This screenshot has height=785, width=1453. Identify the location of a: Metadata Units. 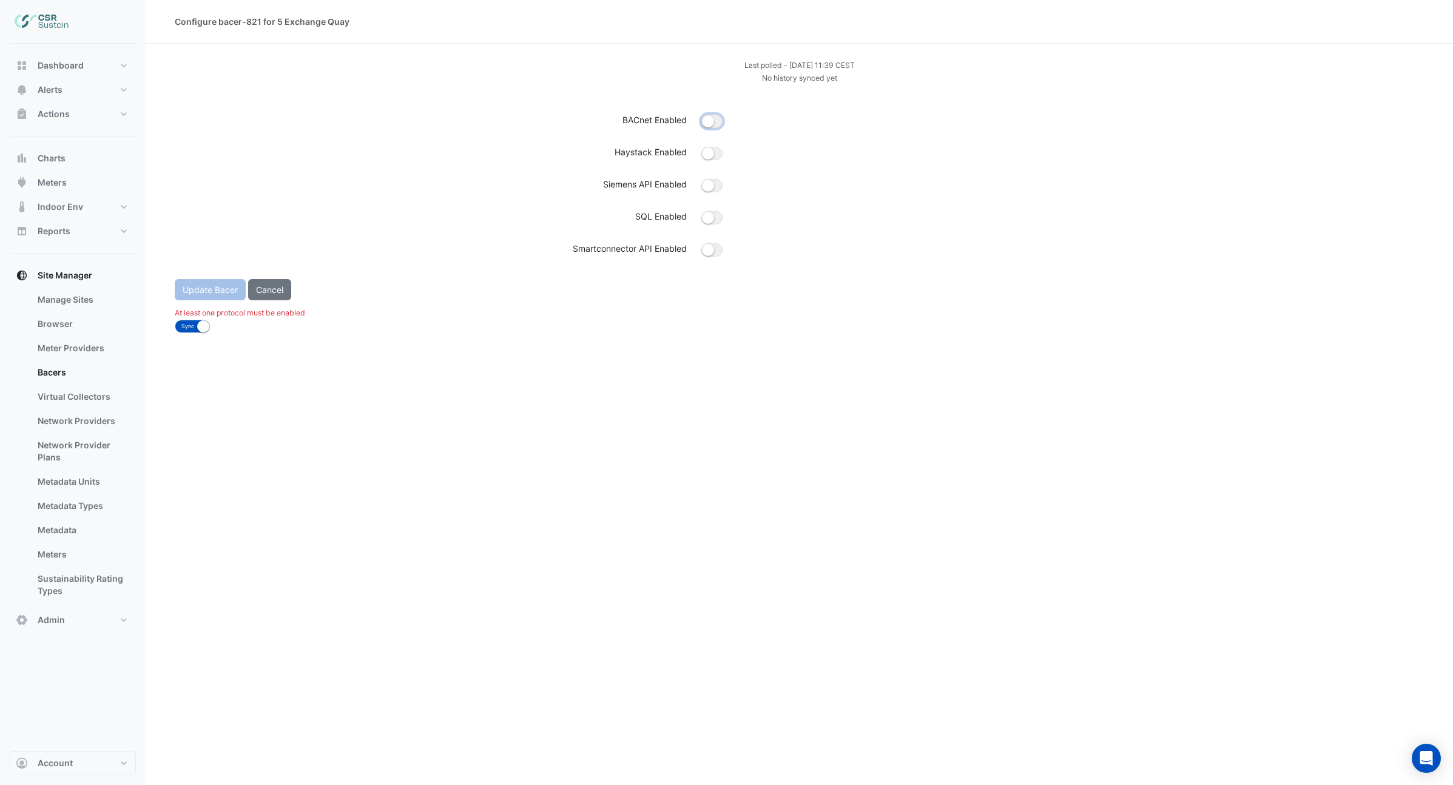
(82, 482).